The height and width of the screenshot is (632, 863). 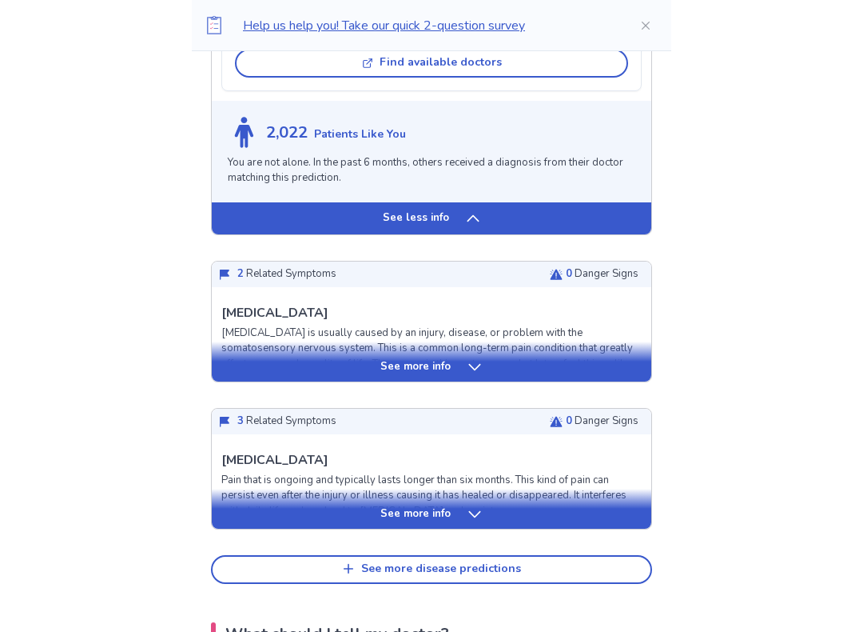 What do you see at coordinates (287, 134) in the screenshot?
I see `p: 2,022` at bounding box center [287, 134].